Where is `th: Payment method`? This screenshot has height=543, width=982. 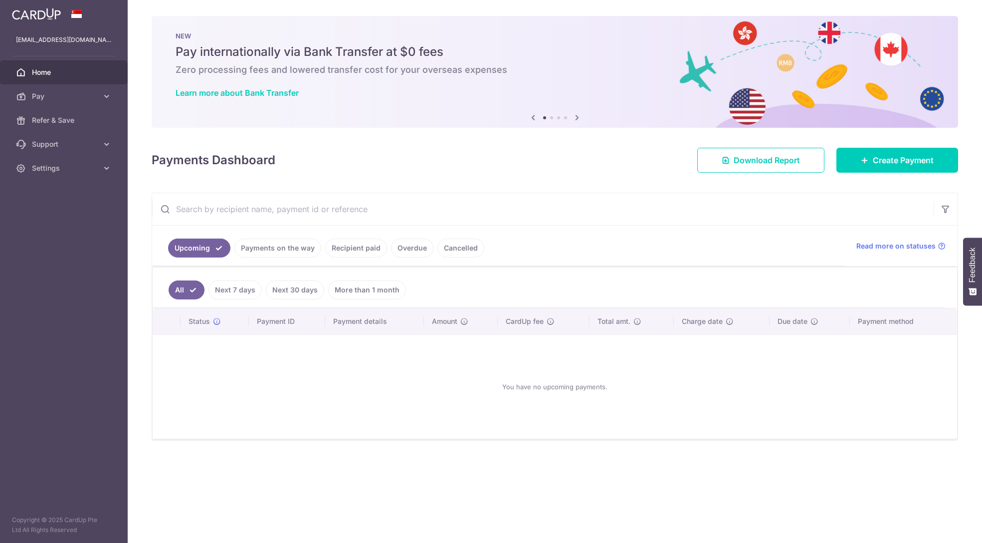 th: Payment method is located at coordinates (904, 321).